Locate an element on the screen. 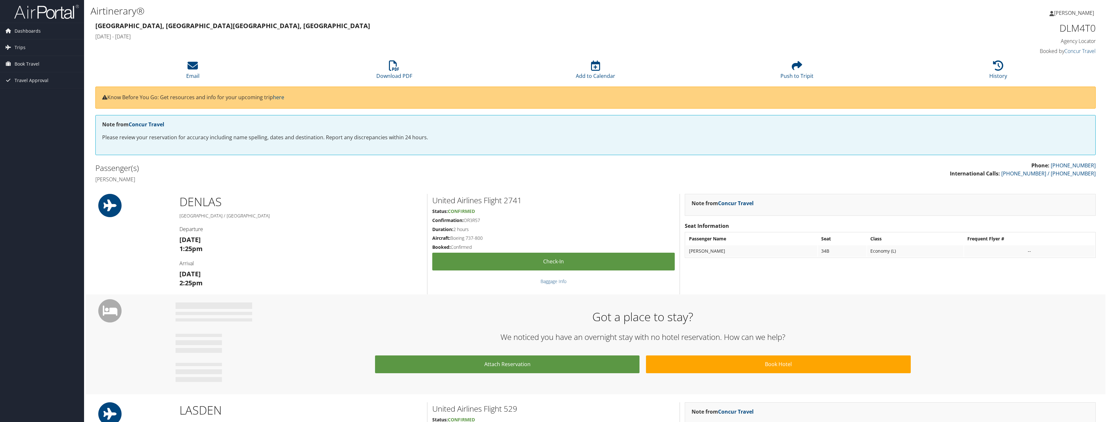 This screenshot has width=1107, height=422. h5: Confirmed is located at coordinates (554, 247).